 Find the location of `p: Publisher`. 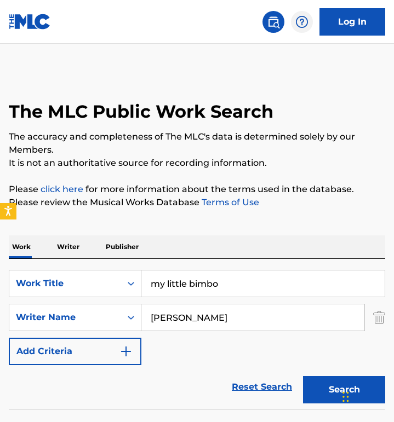

p: Publisher is located at coordinates (122, 247).